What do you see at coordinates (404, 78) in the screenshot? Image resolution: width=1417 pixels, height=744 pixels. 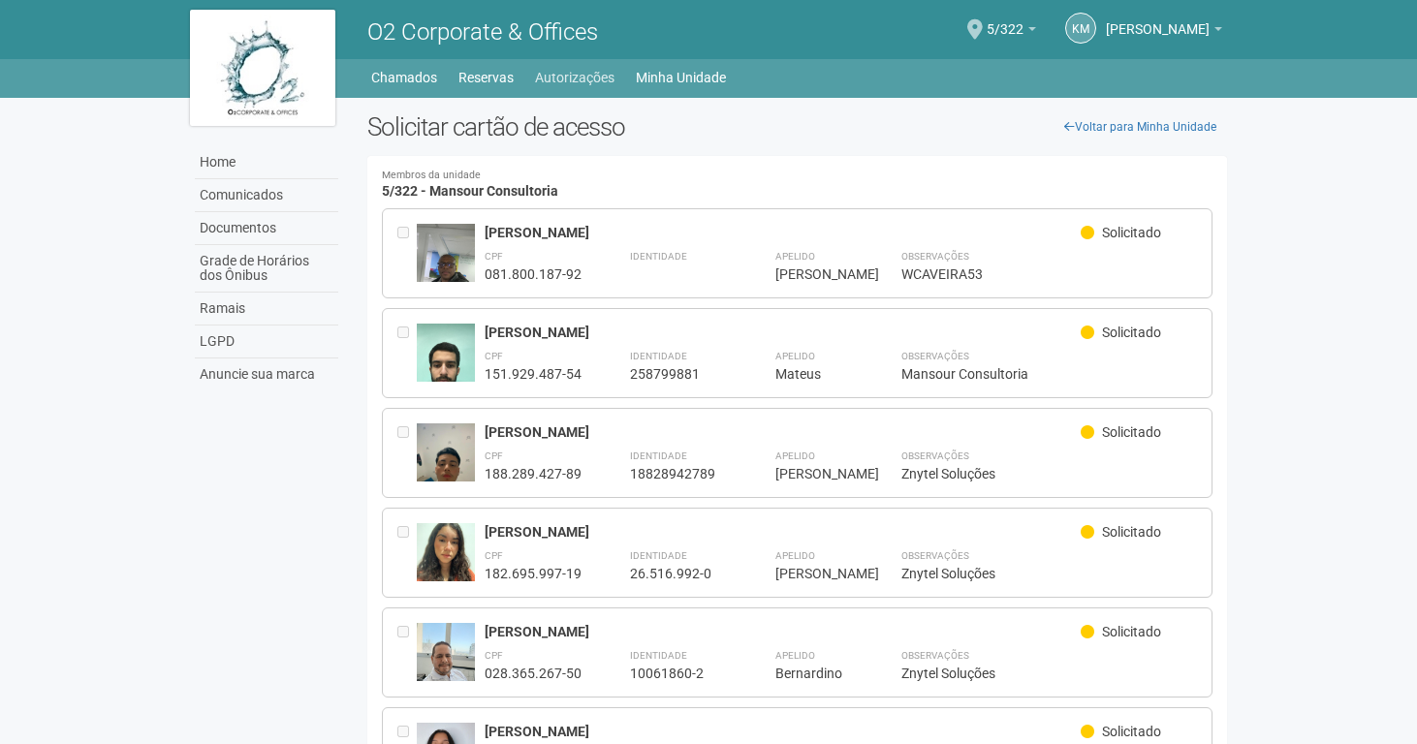 I see `a: Chamados` at bounding box center [404, 78].